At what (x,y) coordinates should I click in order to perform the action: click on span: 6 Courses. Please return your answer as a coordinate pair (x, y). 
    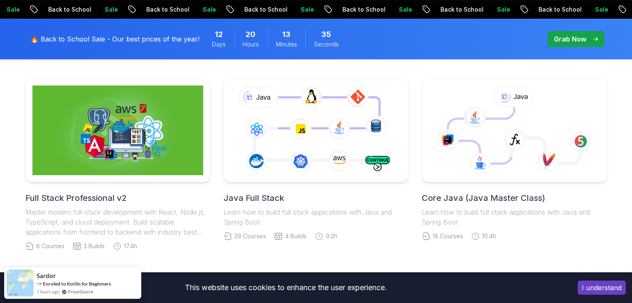
    Looking at the image, I should click on (50, 246).